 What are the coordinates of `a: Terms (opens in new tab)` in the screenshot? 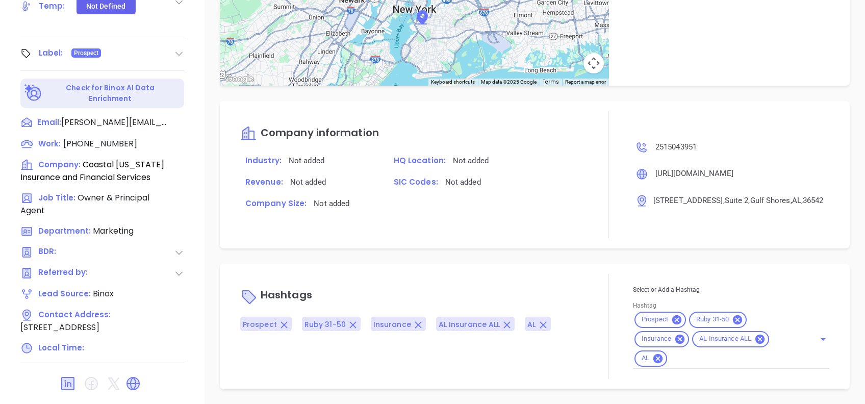 It's located at (551, 82).